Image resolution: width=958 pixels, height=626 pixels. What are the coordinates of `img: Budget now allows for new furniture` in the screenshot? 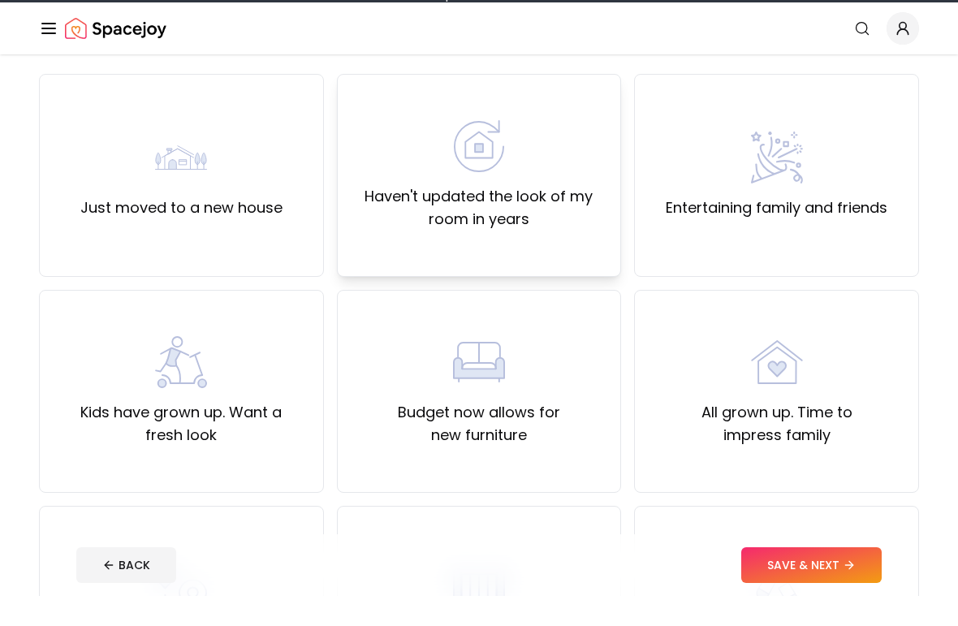 It's located at (479, 392).